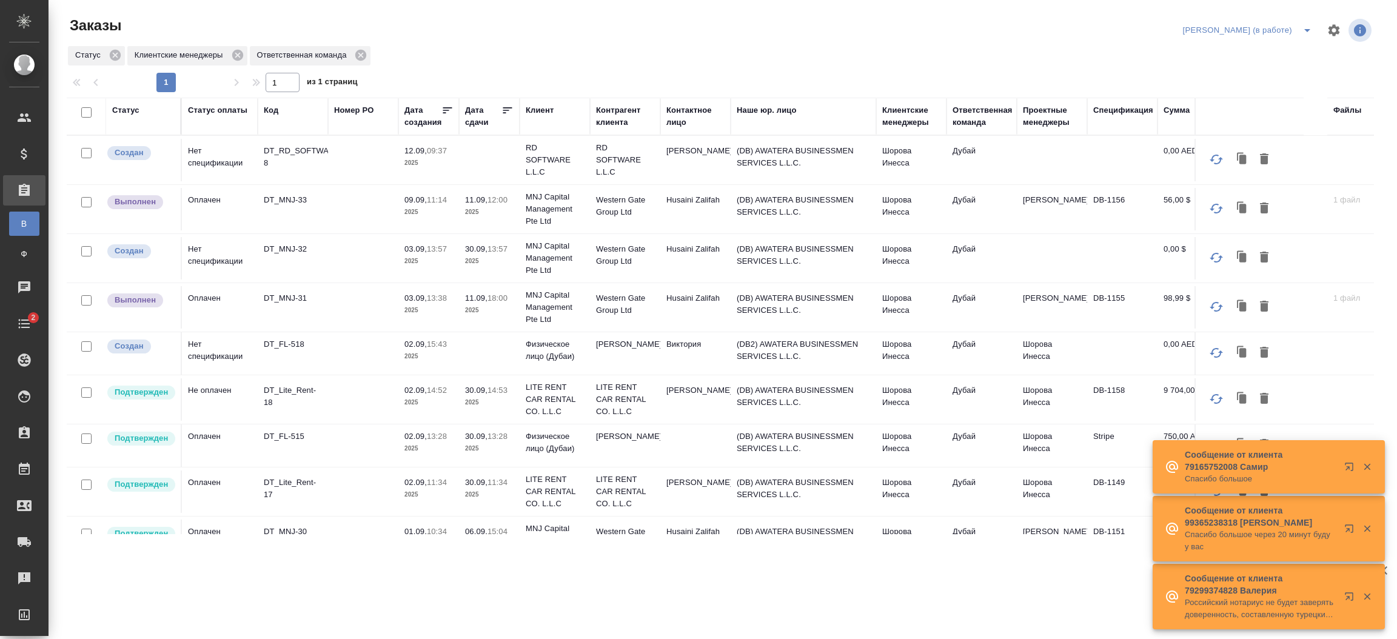 This screenshot has height=639, width=1397. I want to click on td: 750,00 AED, so click(1188, 446).